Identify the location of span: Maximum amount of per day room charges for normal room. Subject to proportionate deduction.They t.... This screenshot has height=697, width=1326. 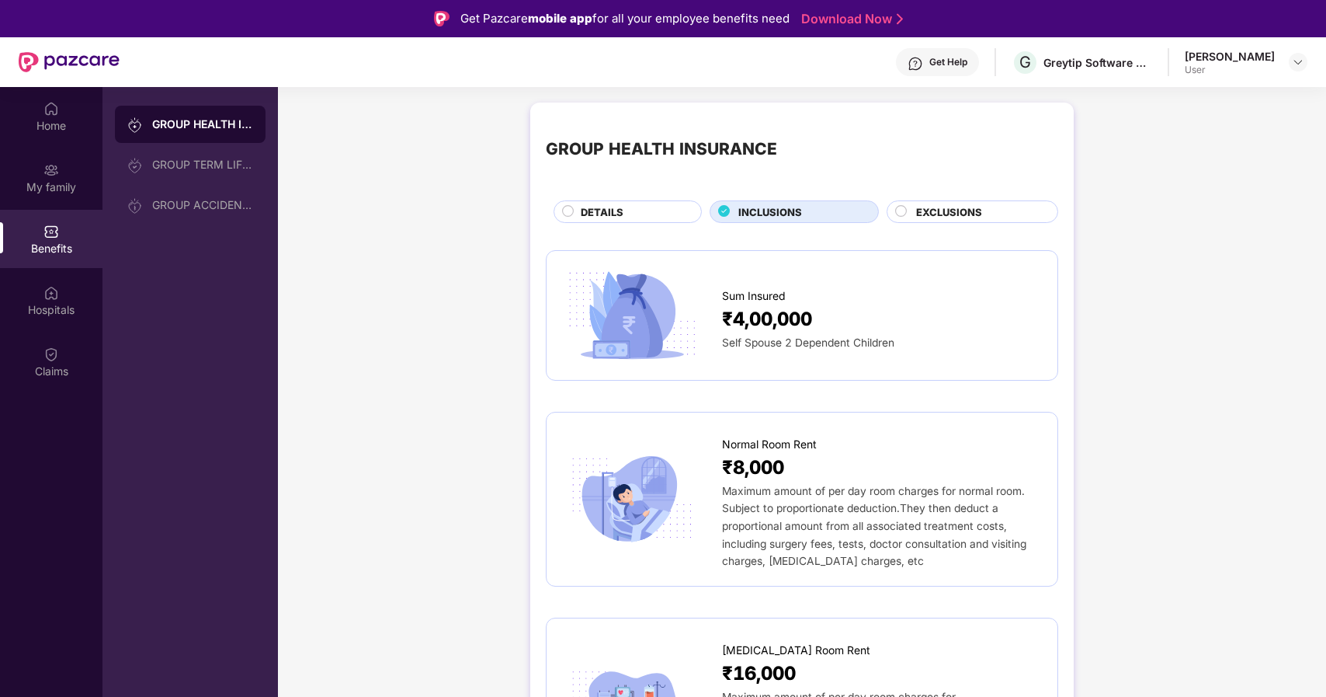
(874, 526).